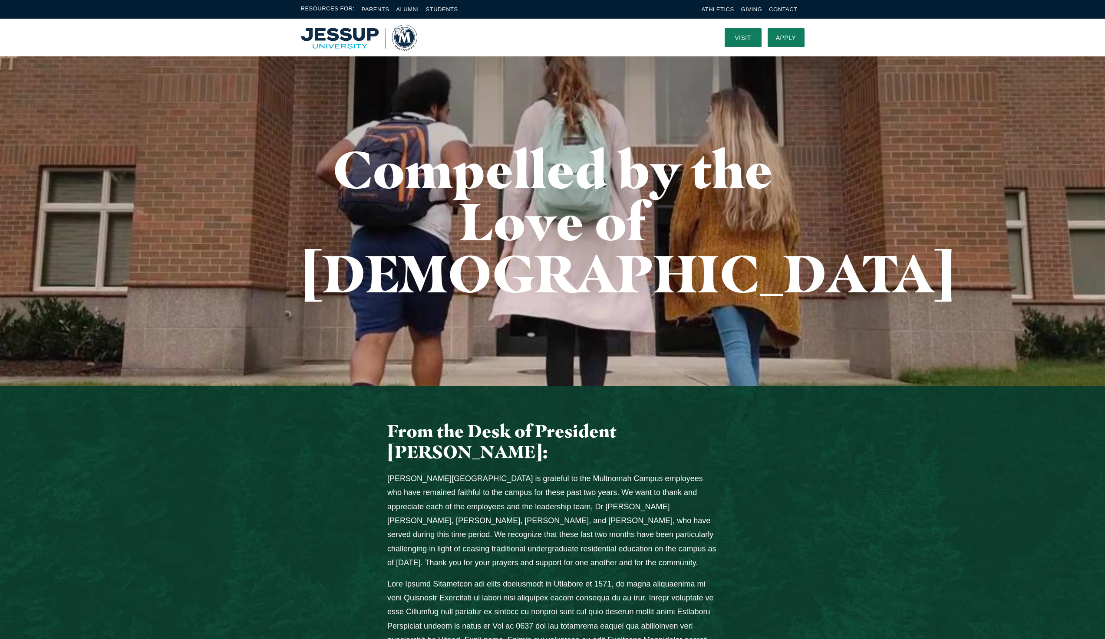 The image size is (1105, 639). I want to click on a: Parents, so click(376, 9).